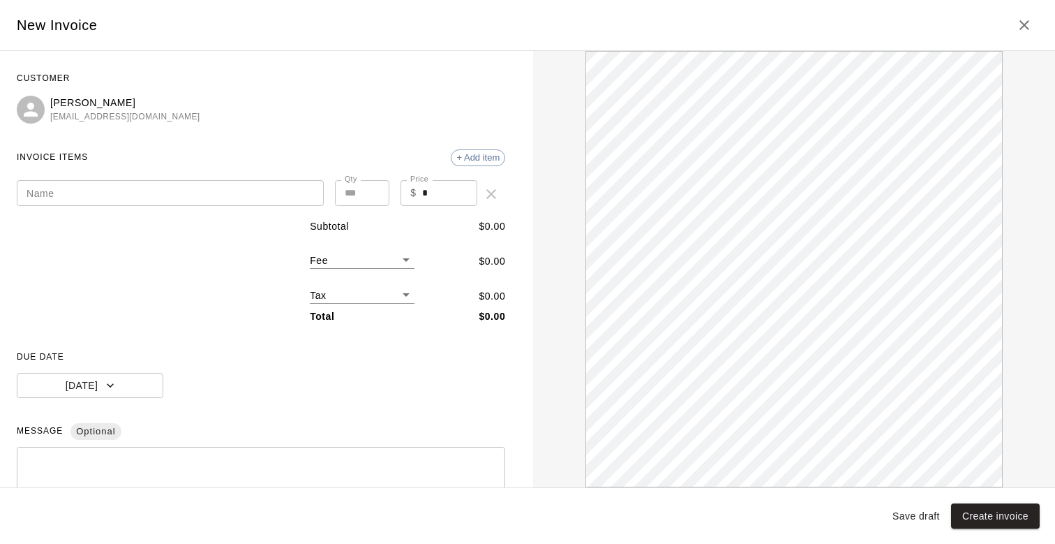 The image size is (1055, 544). Describe the element at coordinates (351, 179) in the screenshot. I see `label: Qty` at that location.